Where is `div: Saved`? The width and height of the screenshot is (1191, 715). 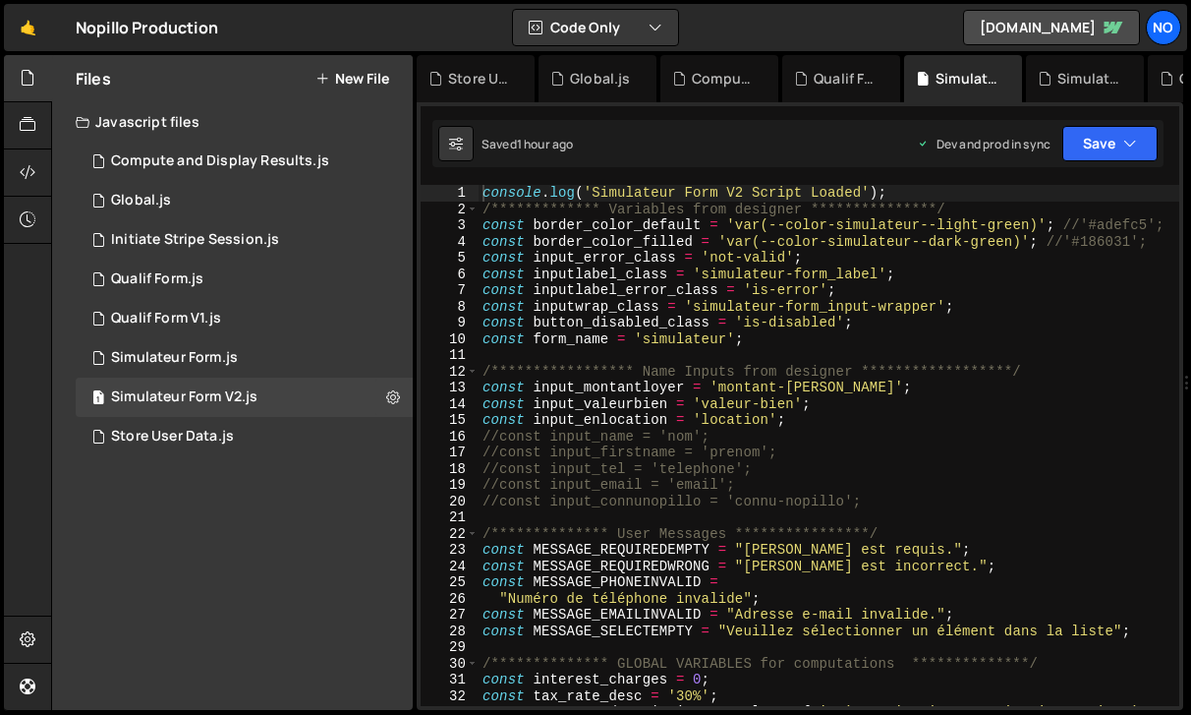
div: Saved is located at coordinates (527, 144).